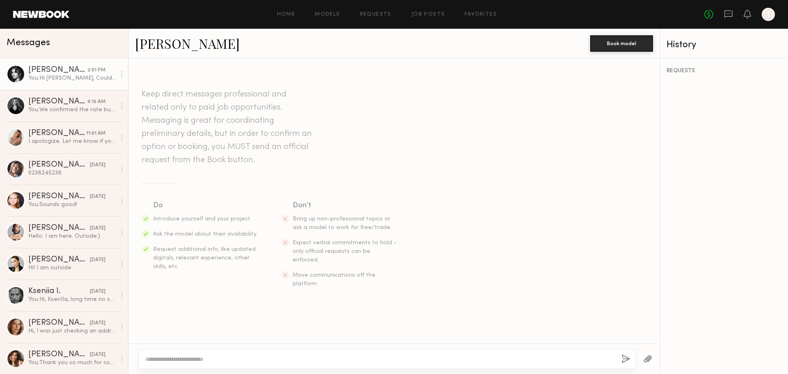  I want to click on a: Book model, so click(622, 43).